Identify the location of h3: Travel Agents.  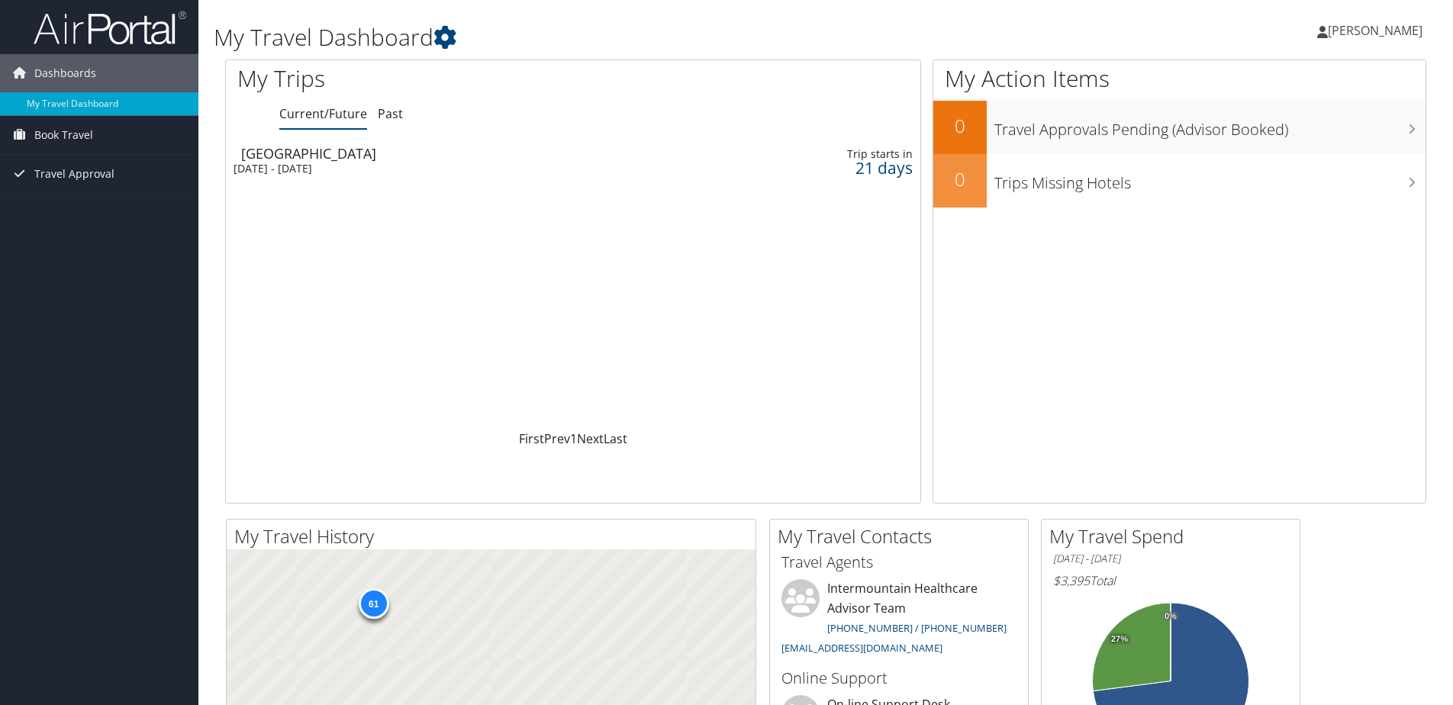
(899, 562).